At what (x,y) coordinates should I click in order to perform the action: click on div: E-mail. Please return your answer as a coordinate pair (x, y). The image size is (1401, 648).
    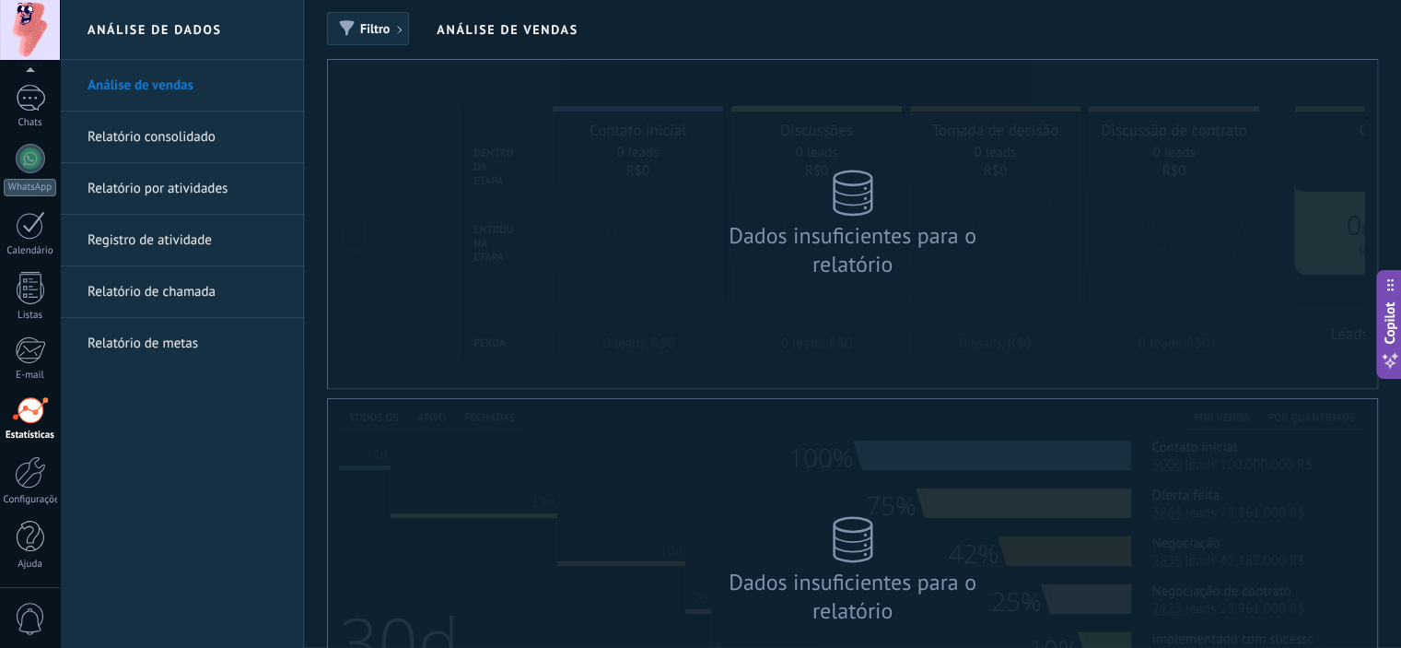
    Looking at the image, I should click on (30, 375).